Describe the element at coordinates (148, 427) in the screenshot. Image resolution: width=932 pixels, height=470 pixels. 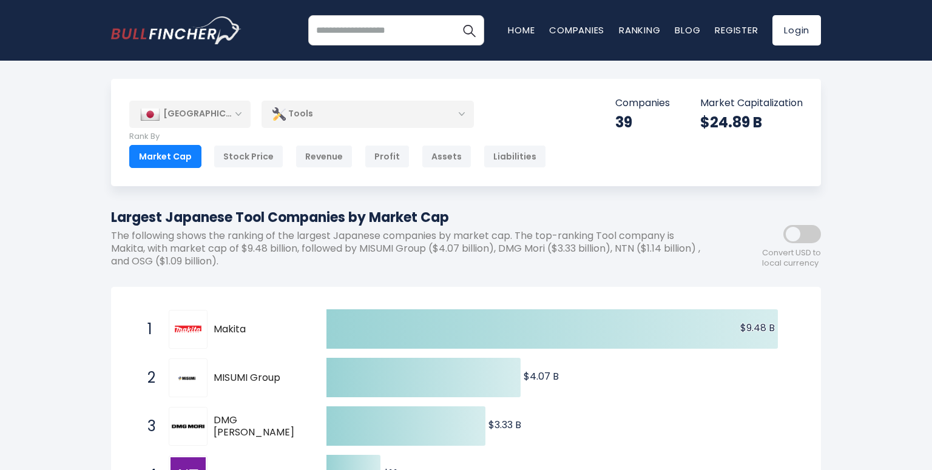
I see `span: 3` at that location.